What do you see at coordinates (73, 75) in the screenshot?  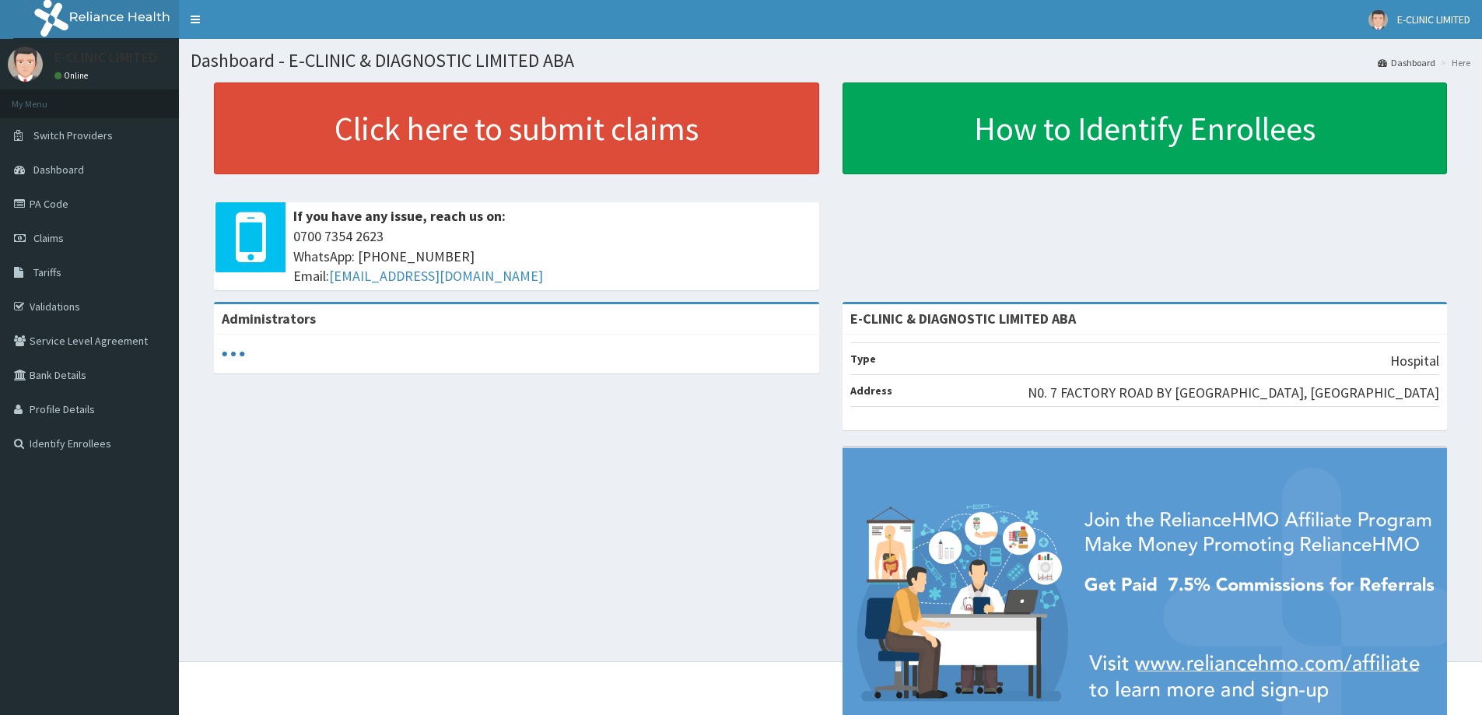 I see `a: Online` at bounding box center [73, 75].